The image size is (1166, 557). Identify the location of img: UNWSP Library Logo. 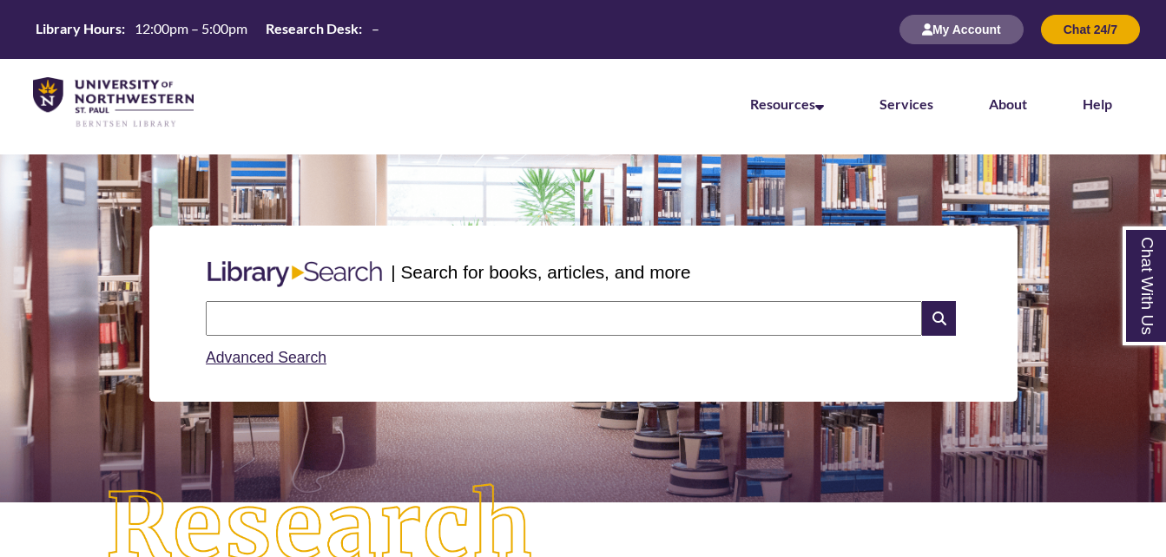
(113, 102).